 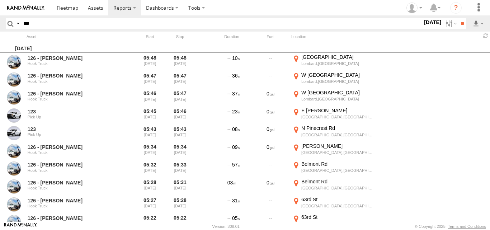 What do you see at coordinates (236, 76) in the screenshot?
I see `span: 36` at bounding box center [236, 76].